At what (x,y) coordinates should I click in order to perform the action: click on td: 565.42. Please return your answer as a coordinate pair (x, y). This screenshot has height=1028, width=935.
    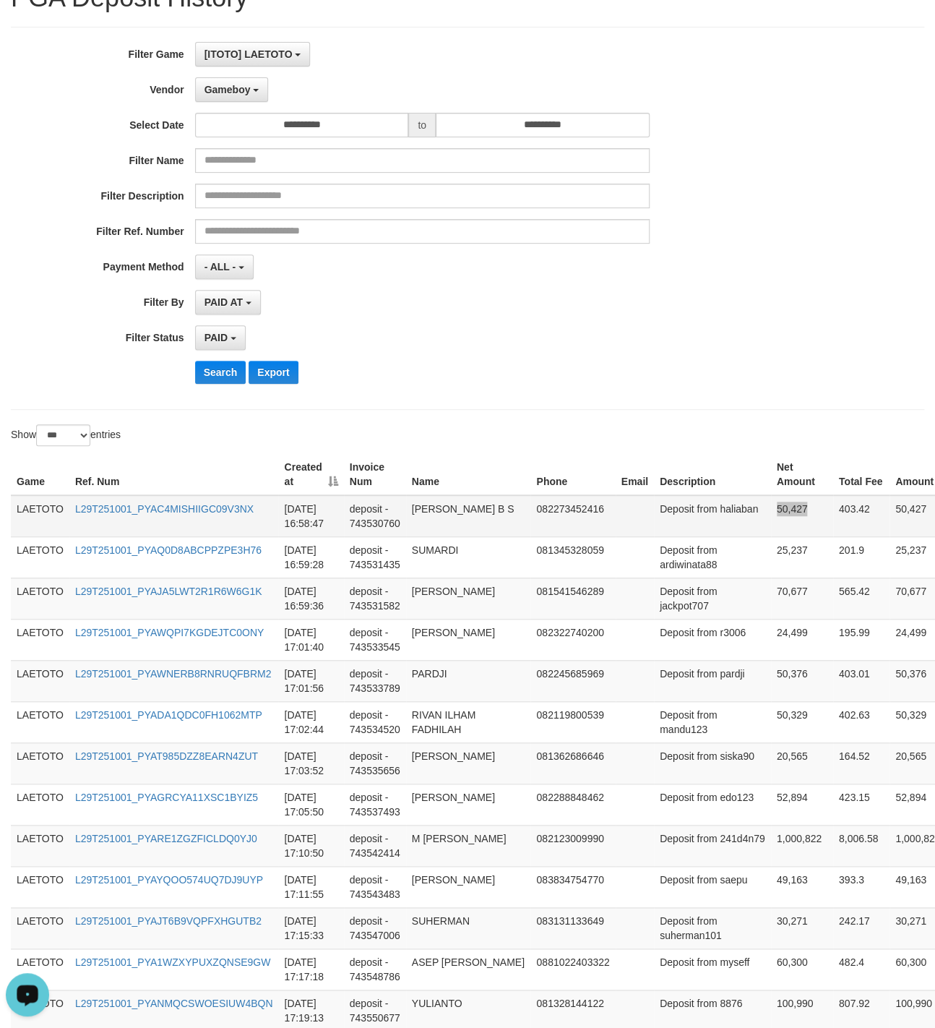
    Looking at the image, I should click on (861, 598).